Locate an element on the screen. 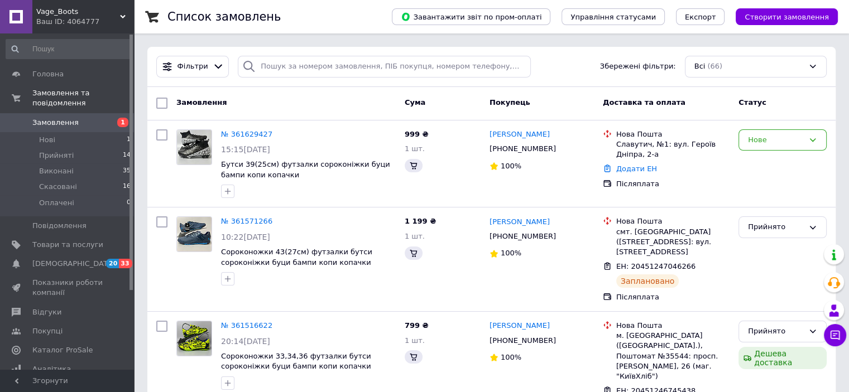 This screenshot has width=849, height=392. button: Створити замовлення is located at coordinates (787, 17).